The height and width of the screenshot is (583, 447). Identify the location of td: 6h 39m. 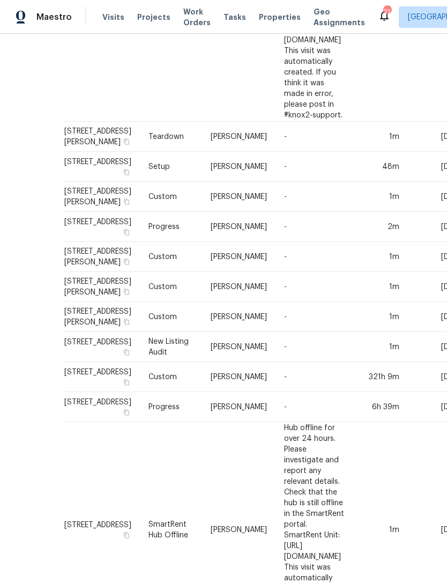
(381, 407).